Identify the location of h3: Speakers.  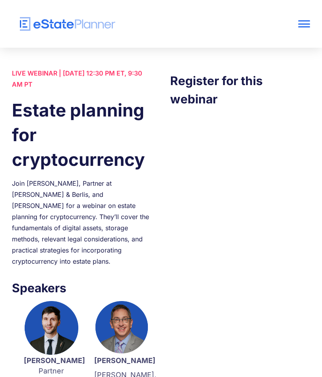
(82, 288).